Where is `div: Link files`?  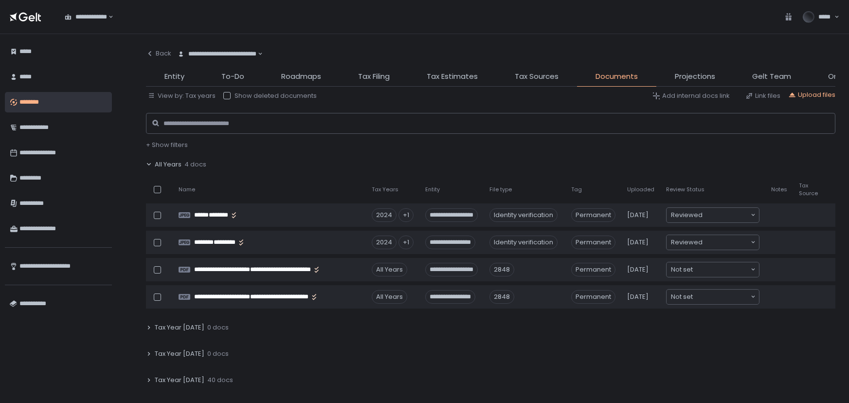 div: Link files is located at coordinates (763, 96).